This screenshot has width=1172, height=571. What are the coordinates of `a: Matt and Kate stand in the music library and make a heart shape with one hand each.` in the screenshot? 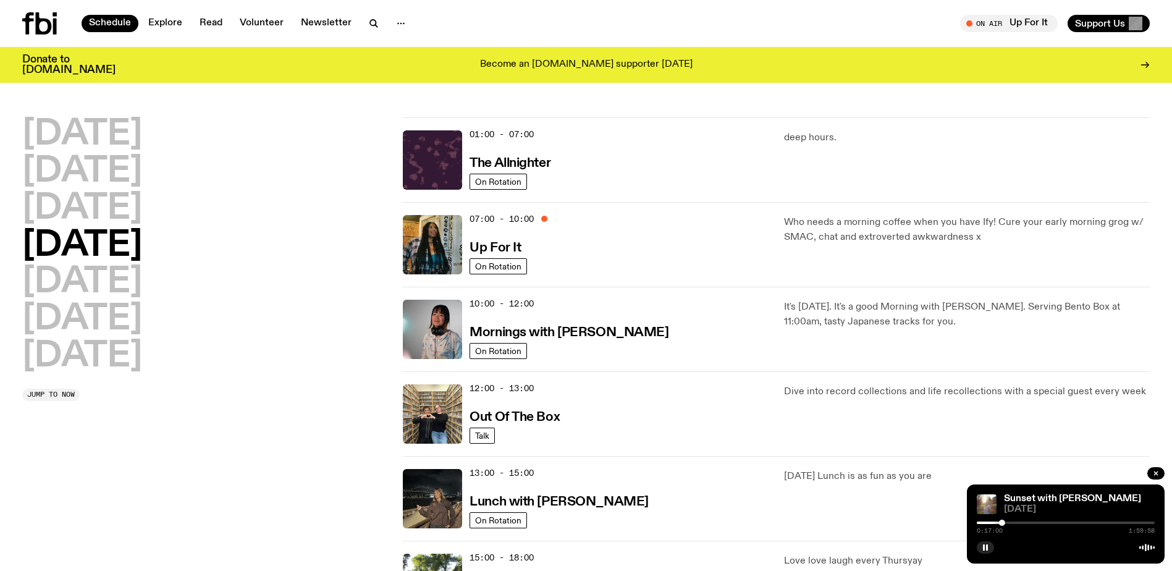 It's located at (433, 414).